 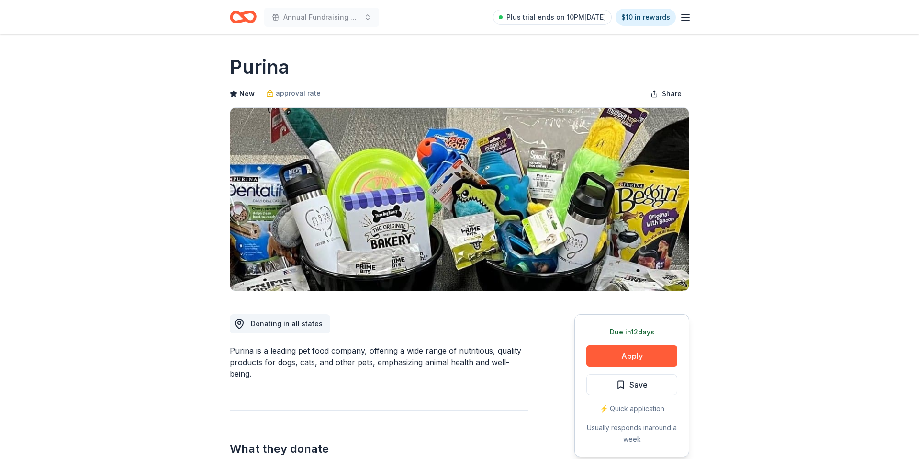 I want to click on div: Due in 12 days, so click(x=632, y=332).